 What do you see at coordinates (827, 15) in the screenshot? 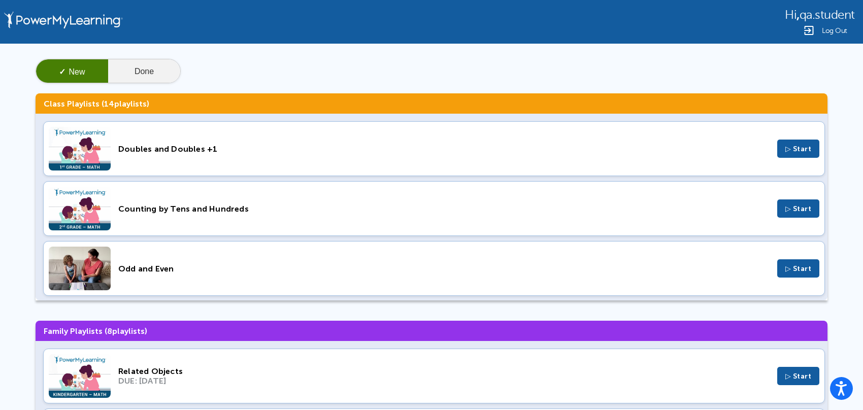
I see `span: qa.student` at bounding box center [827, 15].